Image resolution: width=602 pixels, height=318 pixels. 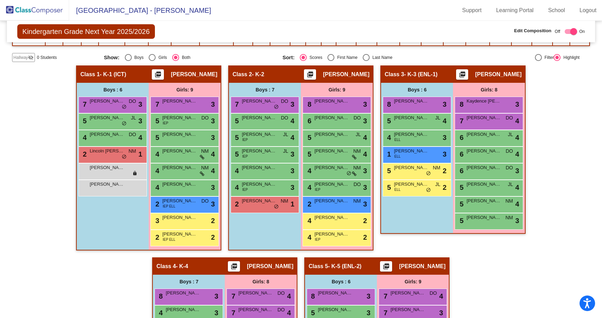 I want to click on span: ELL, so click(x=398, y=189).